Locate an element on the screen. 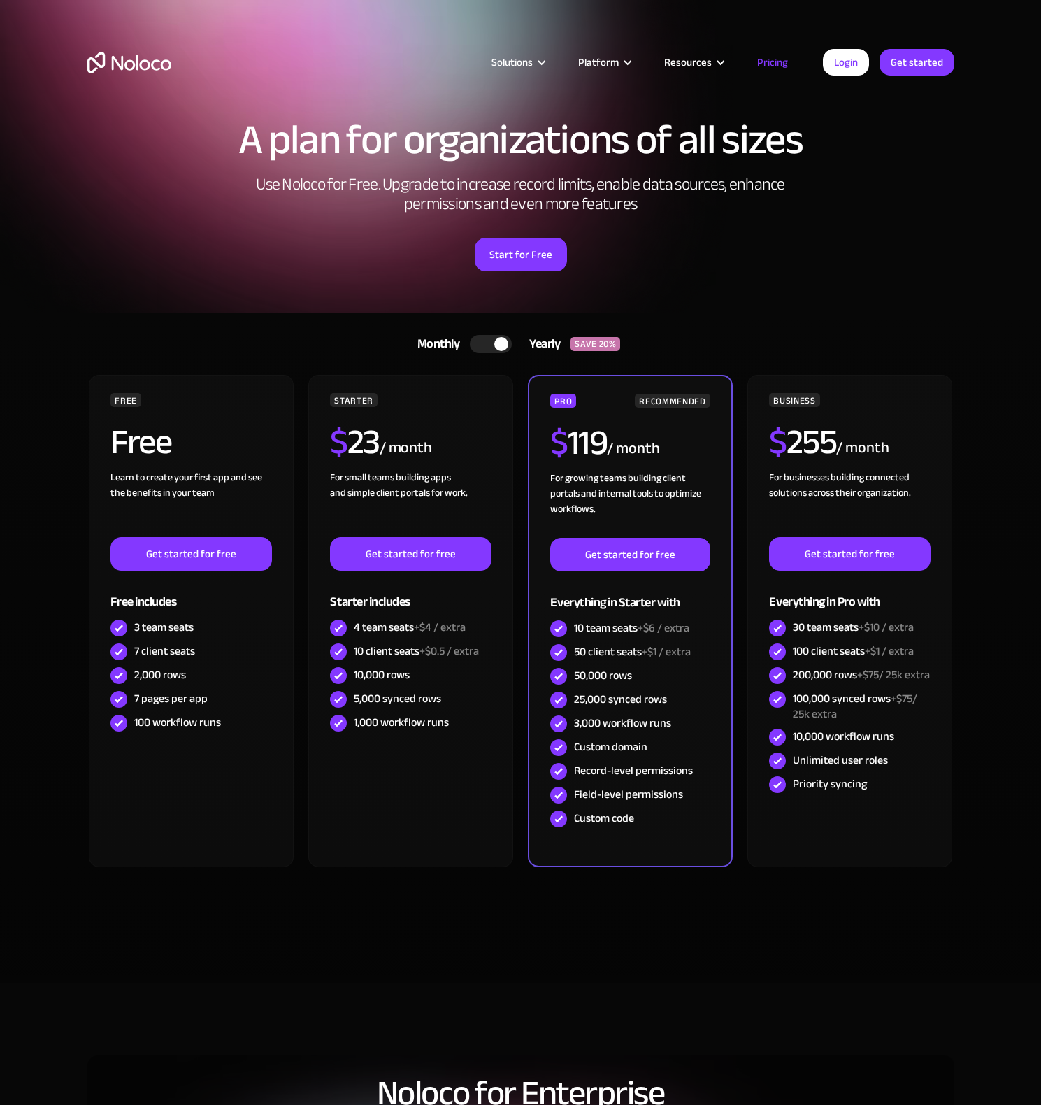  div: 7 client seats is located at coordinates (164, 651).